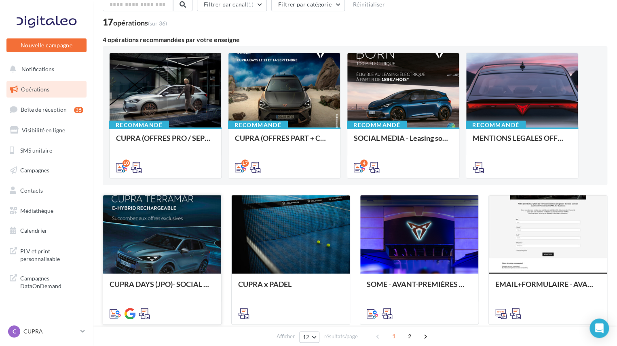 The width and height of the screenshot is (617, 346). Describe the element at coordinates (78, 110) in the screenshot. I see `div: 35` at that location.